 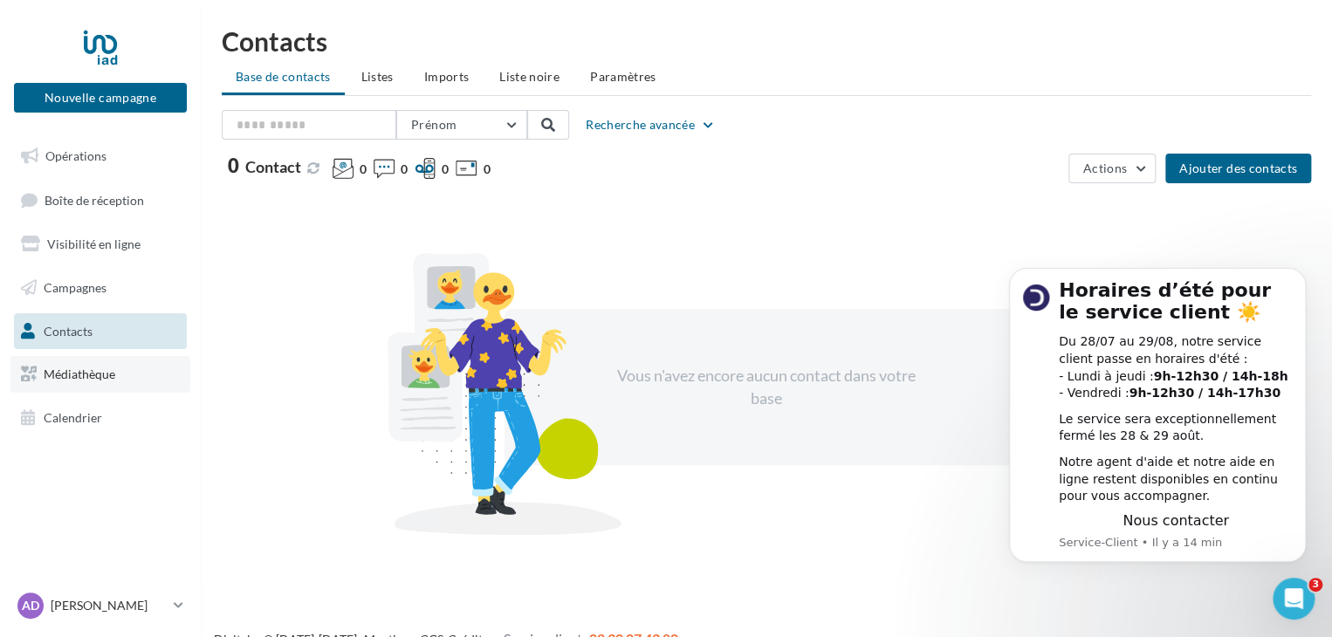 What do you see at coordinates (193, 278) in the screenshot?
I see `a: Nous contacter` at bounding box center [193, 278].